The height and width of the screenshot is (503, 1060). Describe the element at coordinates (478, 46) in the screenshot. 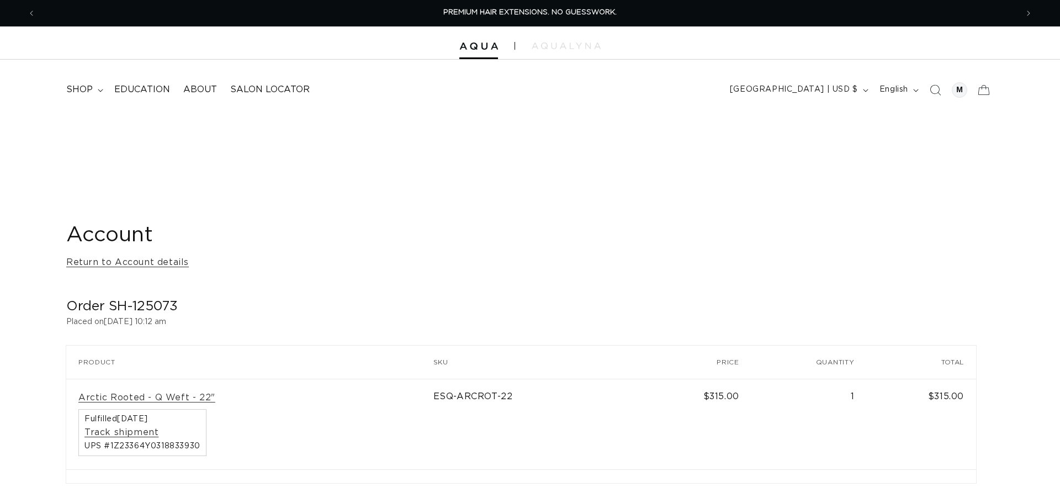

I see `img: Aqua Hair Extensions` at that location.